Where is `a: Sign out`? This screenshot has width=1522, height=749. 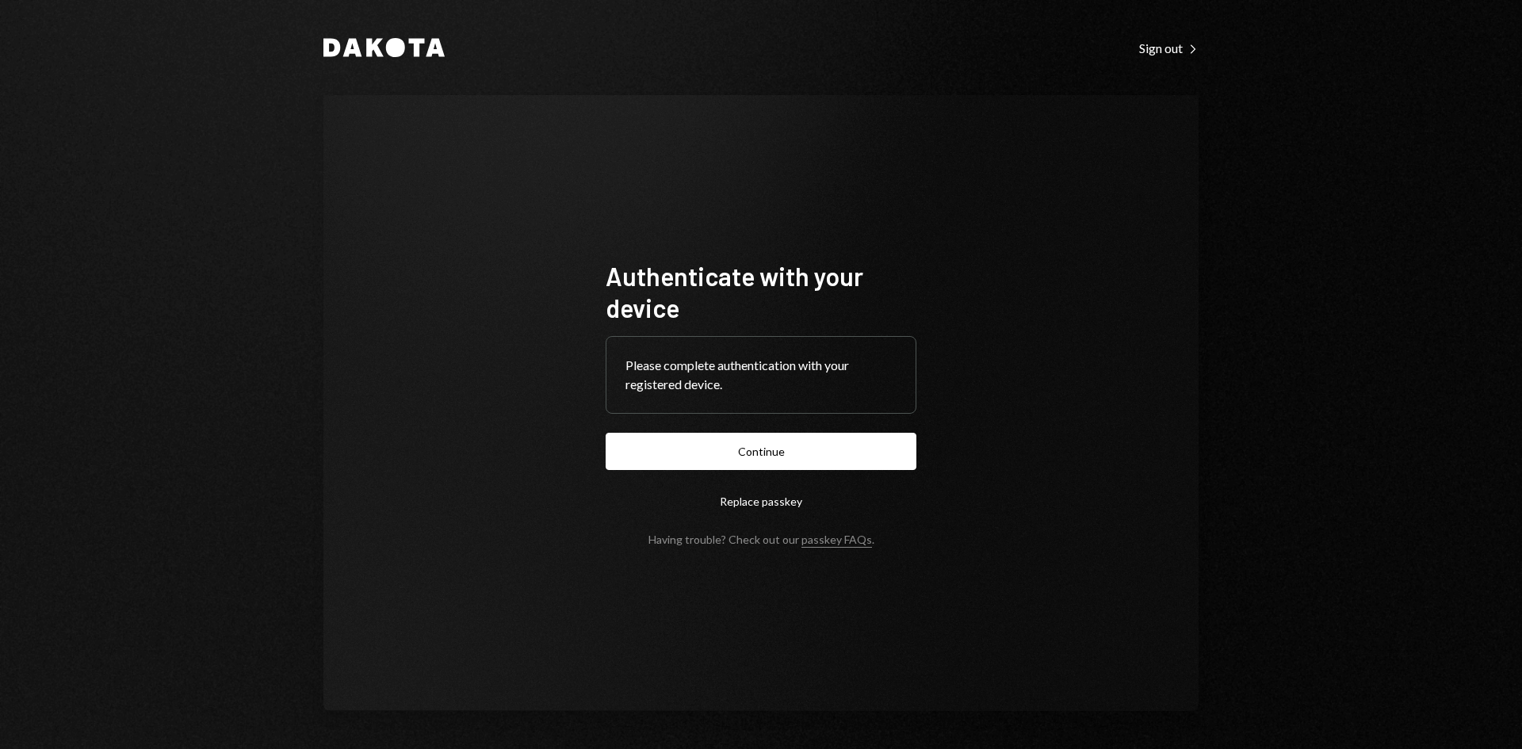
a: Sign out is located at coordinates (1168, 48).